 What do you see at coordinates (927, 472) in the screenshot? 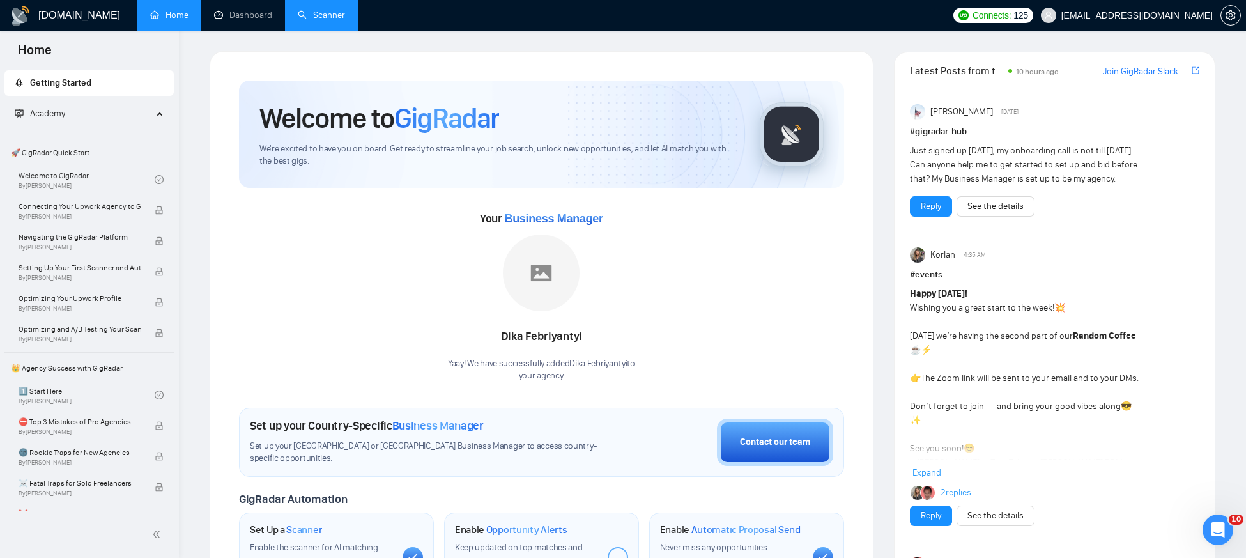
I see `span: Expand` at bounding box center [927, 472].